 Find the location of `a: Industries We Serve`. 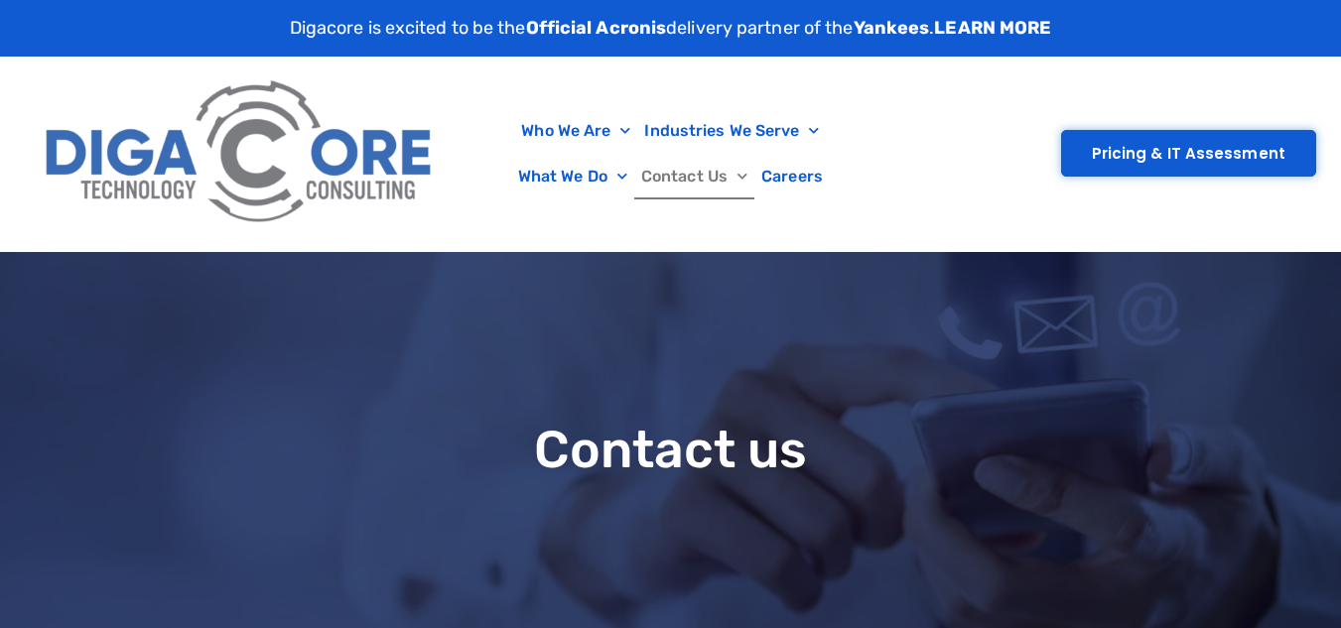

a: Industries We Serve is located at coordinates (732, 131).